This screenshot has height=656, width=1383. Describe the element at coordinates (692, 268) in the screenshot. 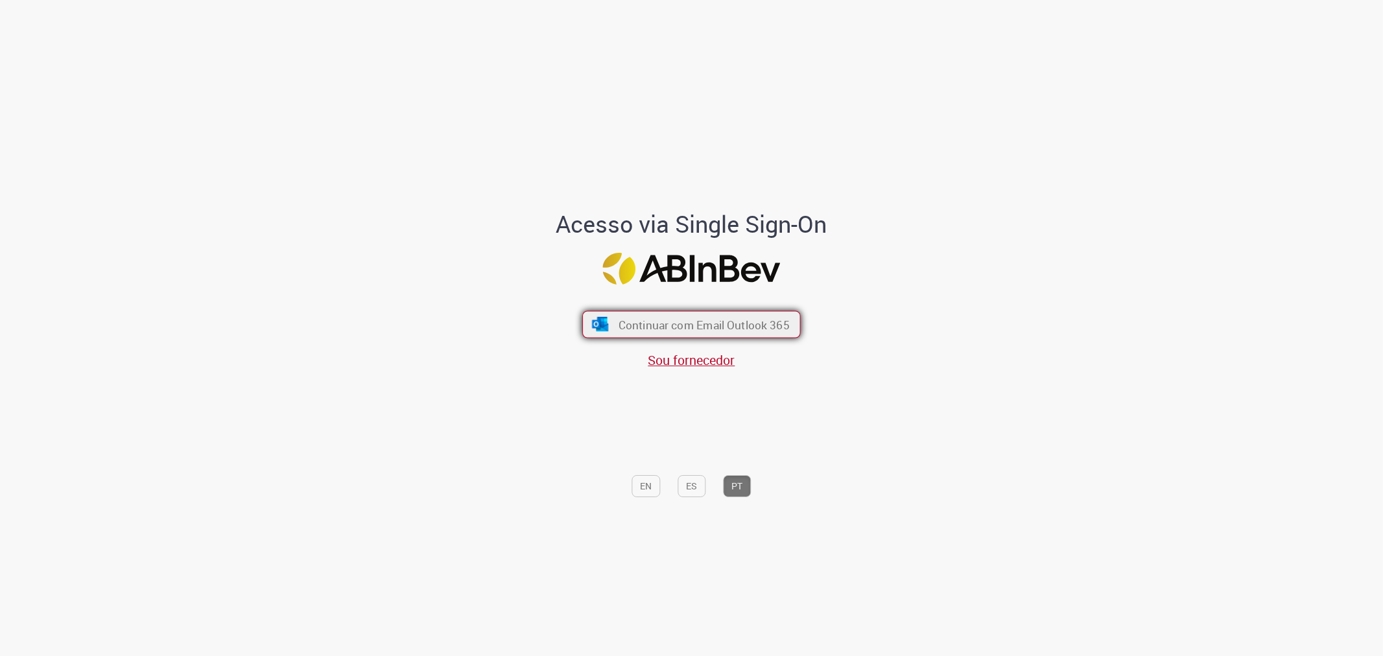

I see `img: Logo ABInBev` at that location.